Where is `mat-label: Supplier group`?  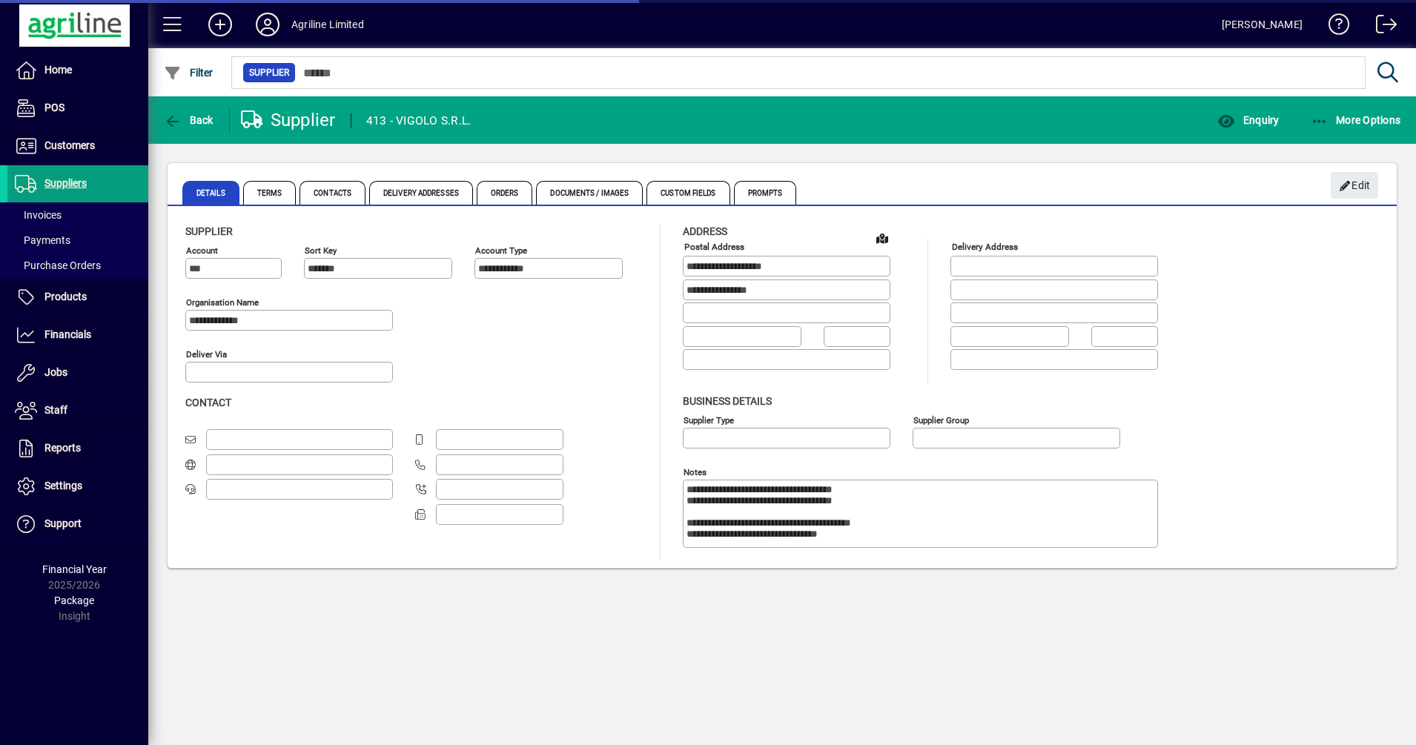
mat-label: Supplier group is located at coordinates (941, 420).